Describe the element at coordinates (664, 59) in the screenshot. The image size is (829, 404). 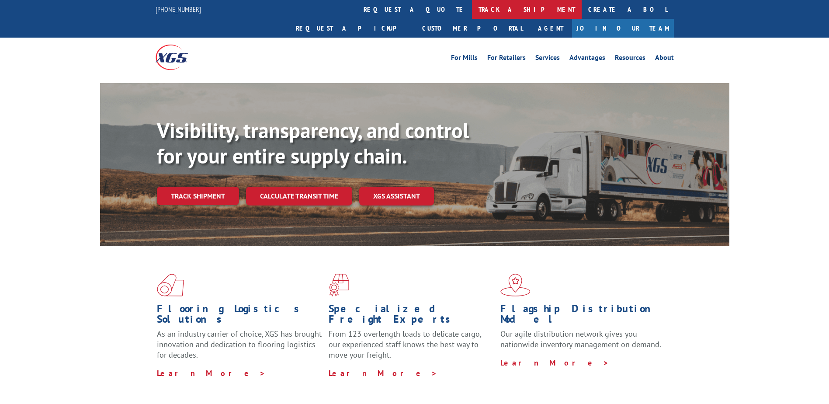
I see `a: About` at that location.